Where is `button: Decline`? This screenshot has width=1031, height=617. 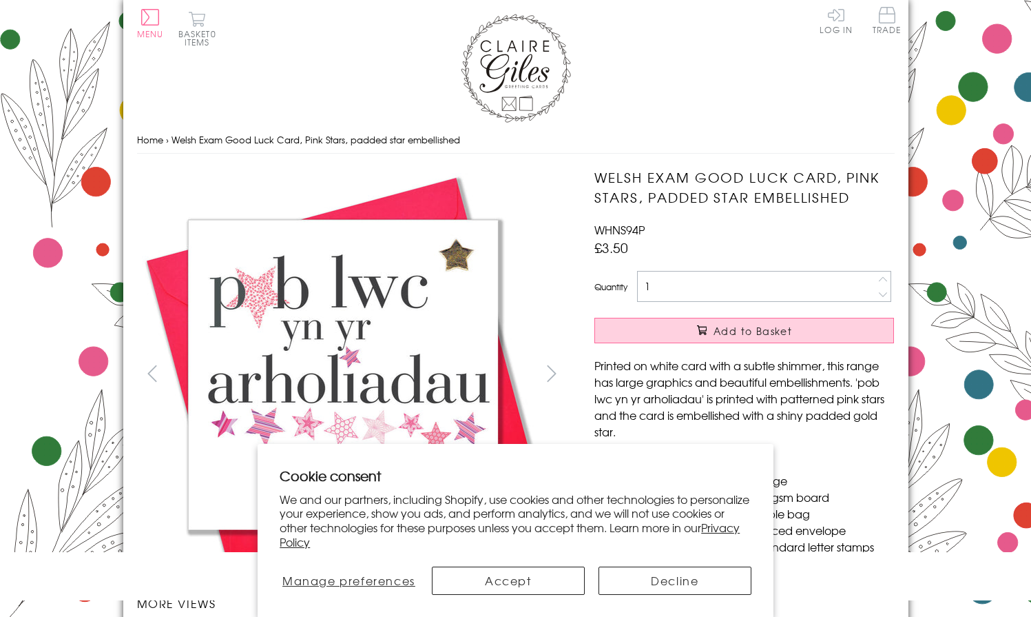 button: Decline is located at coordinates (675, 580).